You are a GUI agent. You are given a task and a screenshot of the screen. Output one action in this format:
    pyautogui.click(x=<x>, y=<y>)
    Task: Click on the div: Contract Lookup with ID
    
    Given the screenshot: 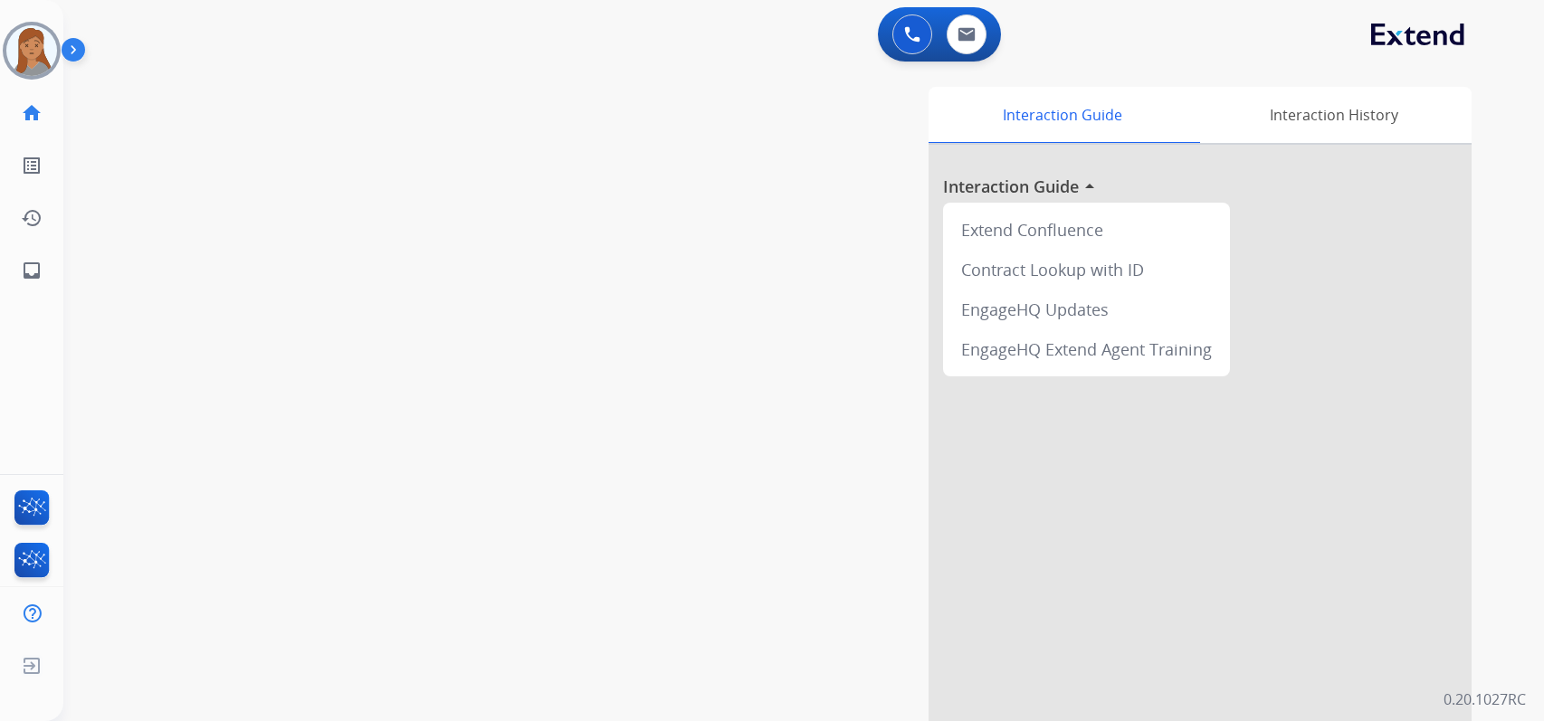 What is the action you would take?
    pyautogui.click(x=1086, y=270)
    